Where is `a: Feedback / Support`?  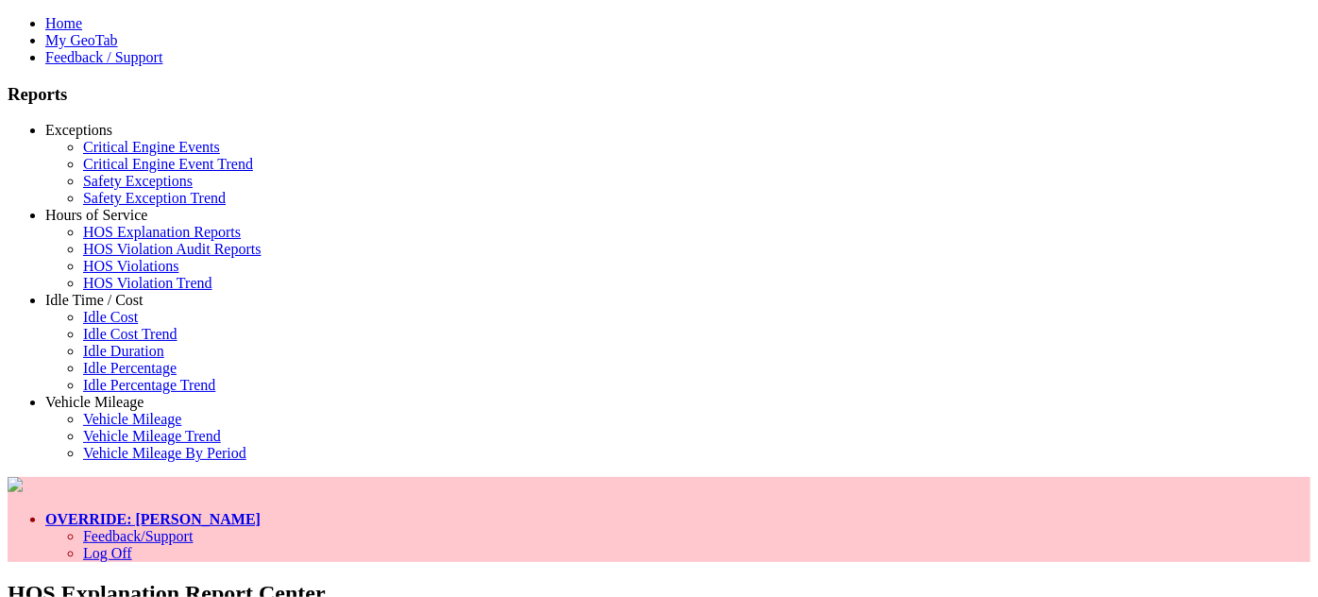 a: Feedback / Support is located at coordinates (104, 57).